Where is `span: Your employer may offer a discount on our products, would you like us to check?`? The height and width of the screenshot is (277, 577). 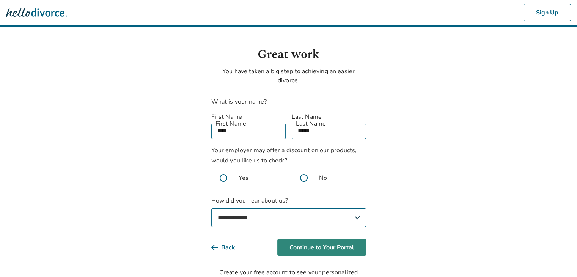
span: Your employer may offer a discount on our products, would you like us to check? is located at coordinates (284, 155).